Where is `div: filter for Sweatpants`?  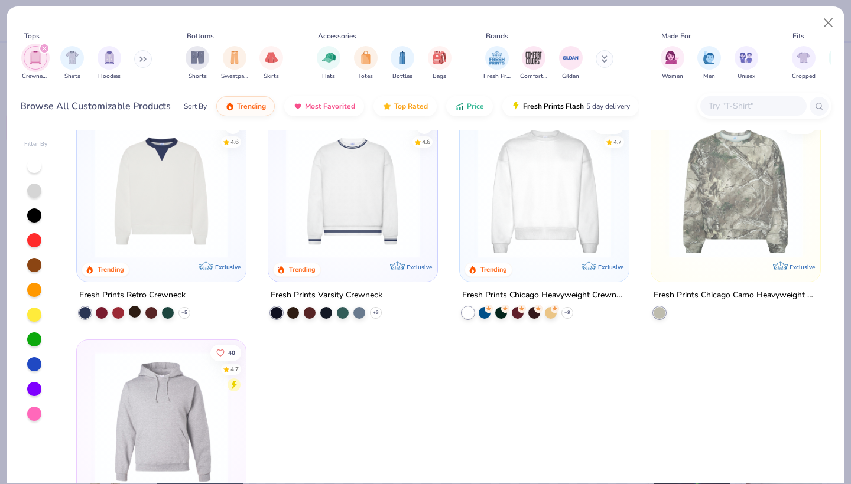 div: filter for Sweatpants is located at coordinates (235, 63).